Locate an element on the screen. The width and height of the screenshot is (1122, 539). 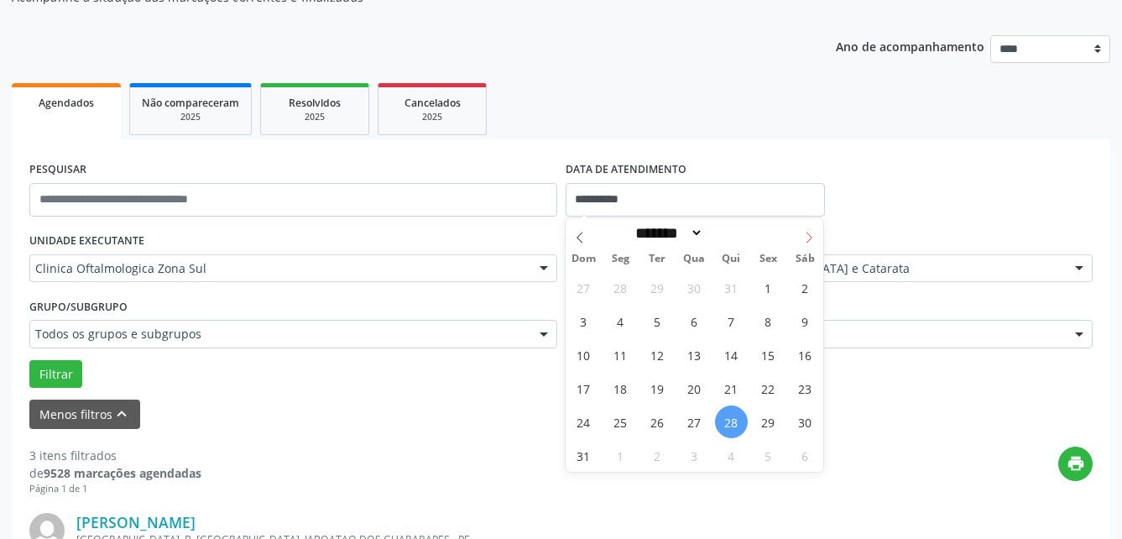
input: Year is located at coordinates (731, 232).